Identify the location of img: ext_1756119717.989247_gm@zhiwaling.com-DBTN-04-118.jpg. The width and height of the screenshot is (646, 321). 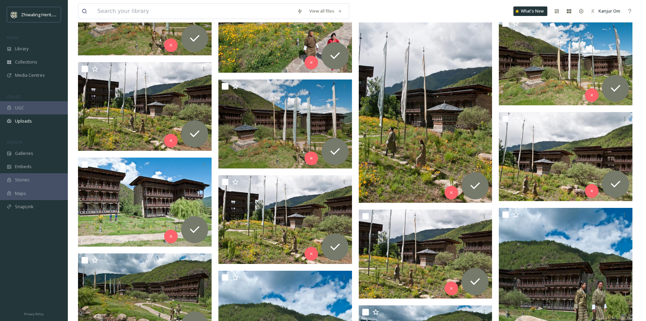
(145, 107).